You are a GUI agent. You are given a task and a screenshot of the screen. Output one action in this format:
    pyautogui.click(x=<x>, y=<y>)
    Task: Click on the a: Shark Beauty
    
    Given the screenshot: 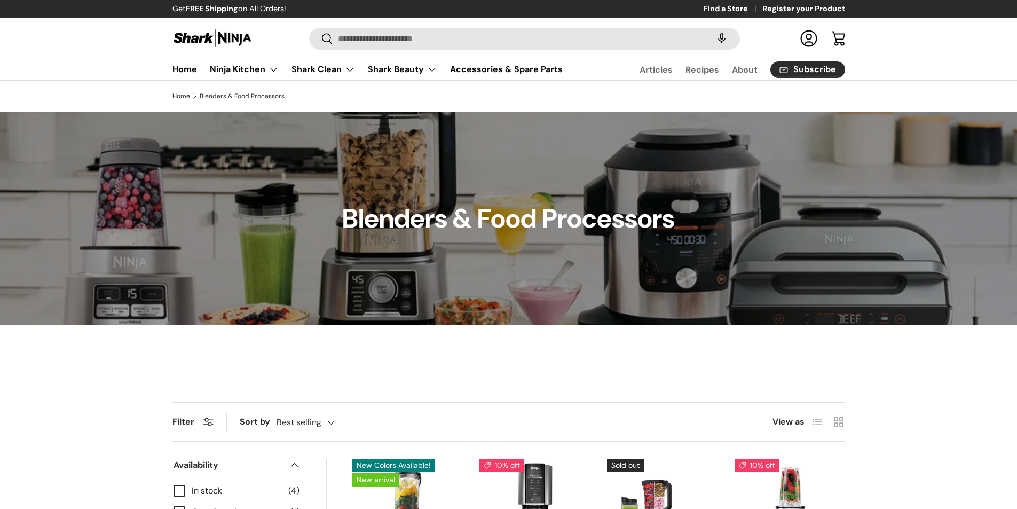 What is the action you would take?
    pyautogui.click(x=403, y=69)
    